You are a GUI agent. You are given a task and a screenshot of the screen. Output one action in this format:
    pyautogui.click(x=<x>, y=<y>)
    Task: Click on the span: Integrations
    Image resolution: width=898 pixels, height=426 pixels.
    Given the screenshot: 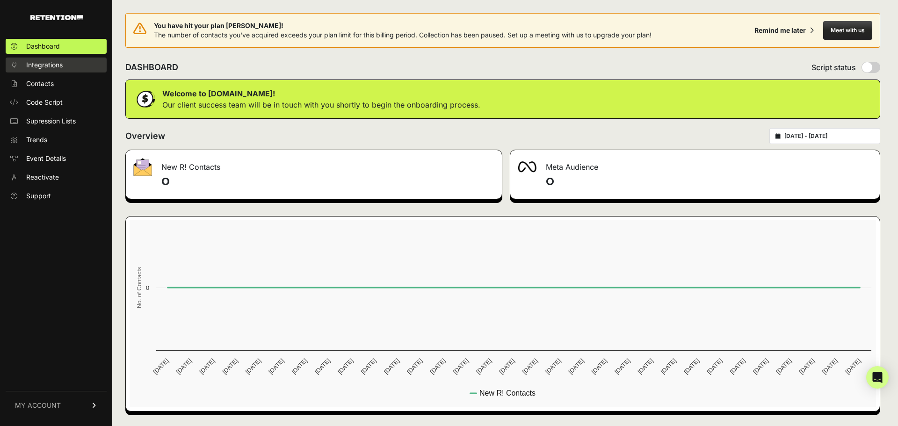 What is the action you would take?
    pyautogui.click(x=44, y=65)
    